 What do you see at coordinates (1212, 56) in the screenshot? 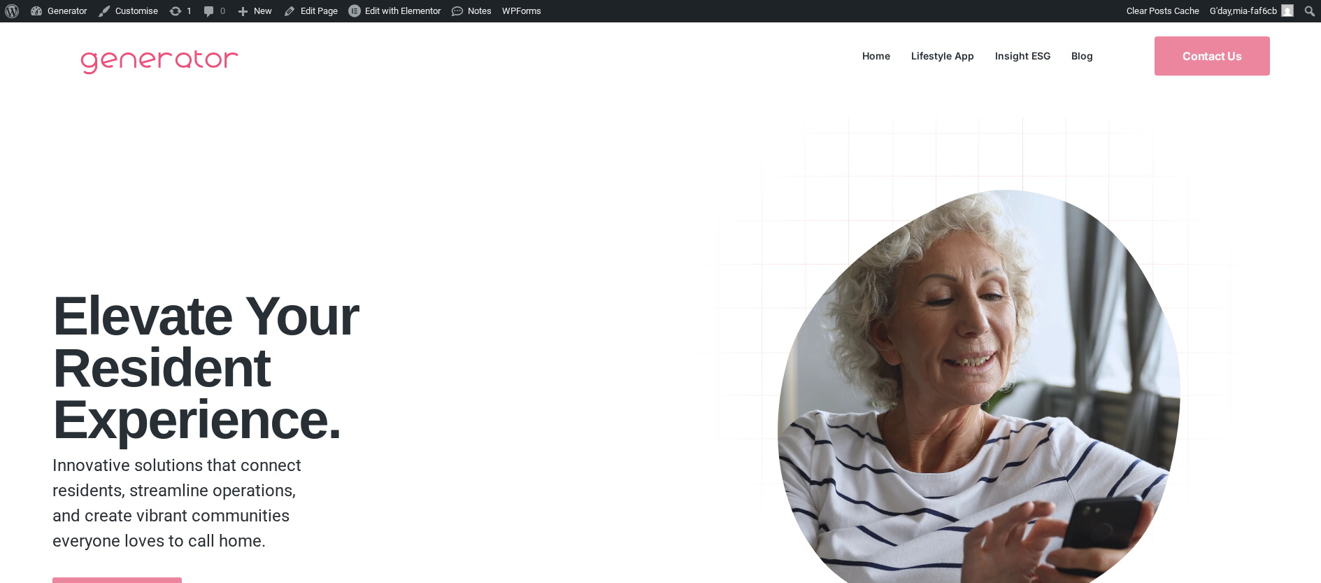
I see `a: Contact Us` at bounding box center [1212, 56].